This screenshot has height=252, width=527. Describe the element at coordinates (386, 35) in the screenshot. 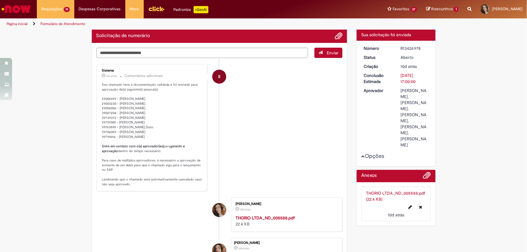

I see `span: Sua solicitação foi enviada` at that location.